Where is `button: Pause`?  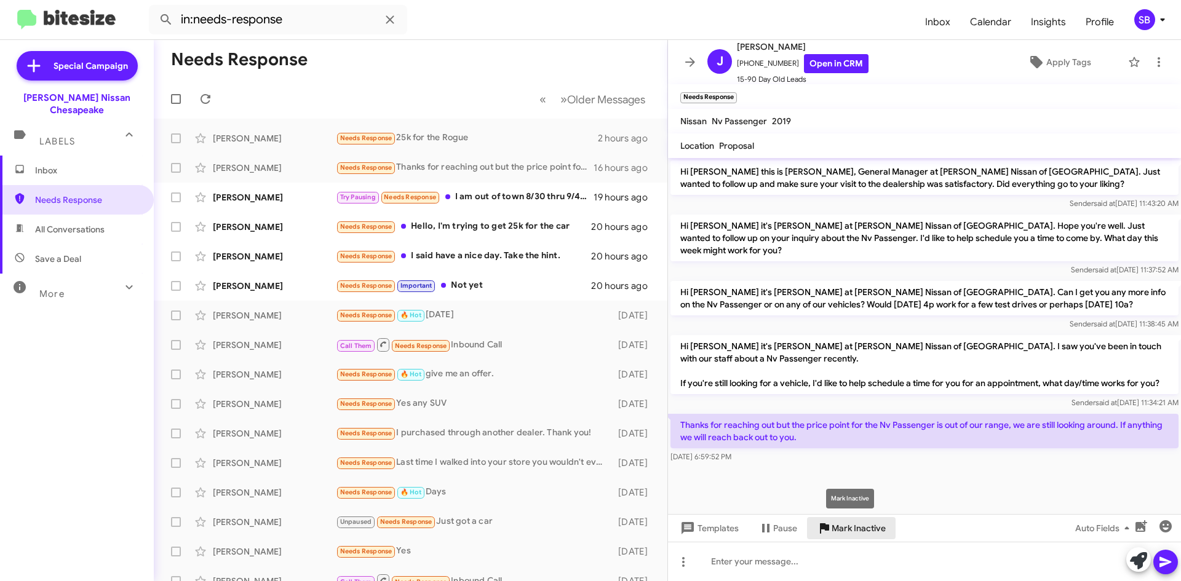 button: Pause is located at coordinates (778, 528).